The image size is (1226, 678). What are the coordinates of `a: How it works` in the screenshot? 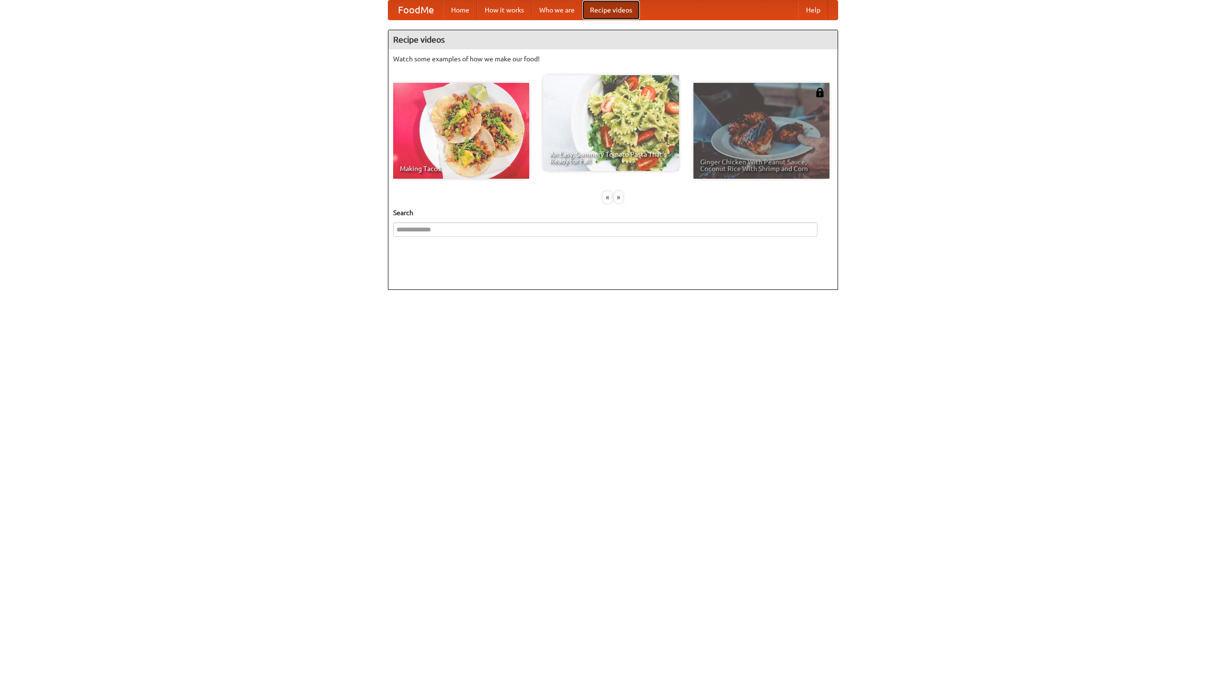 It's located at (504, 10).